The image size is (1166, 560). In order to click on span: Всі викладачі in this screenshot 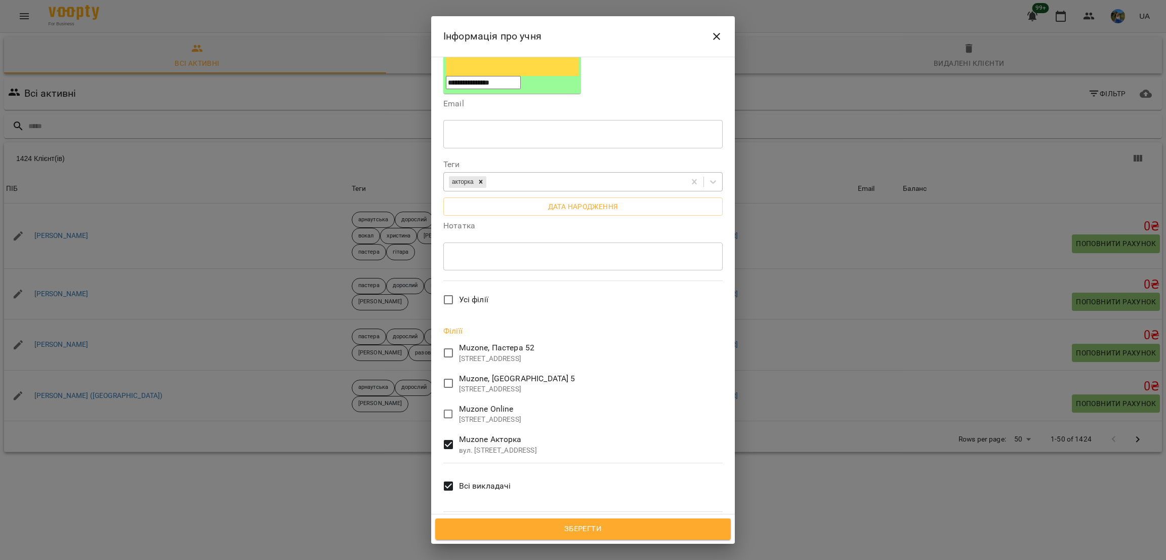, I will do `click(485, 486)`.